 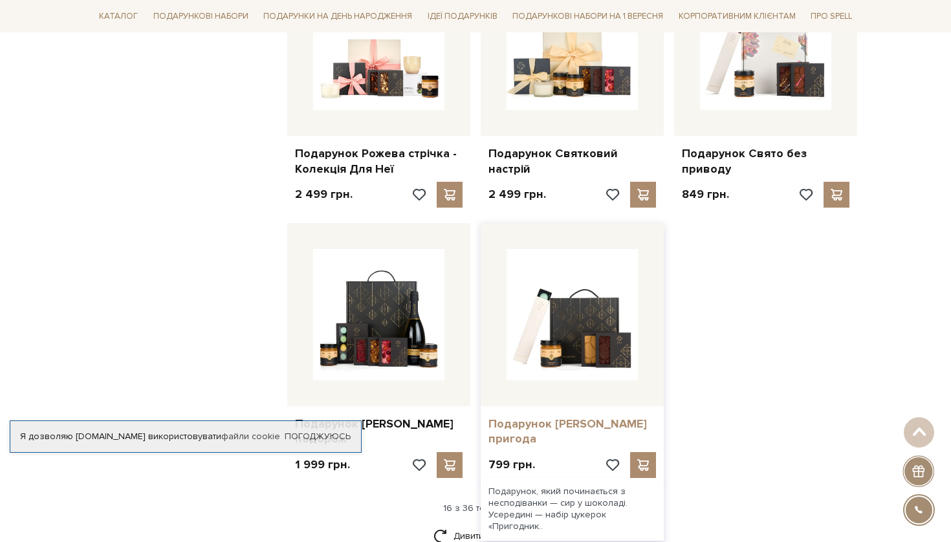 What do you see at coordinates (118, 16) in the screenshot?
I see `a: Каталог` at bounding box center [118, 16].